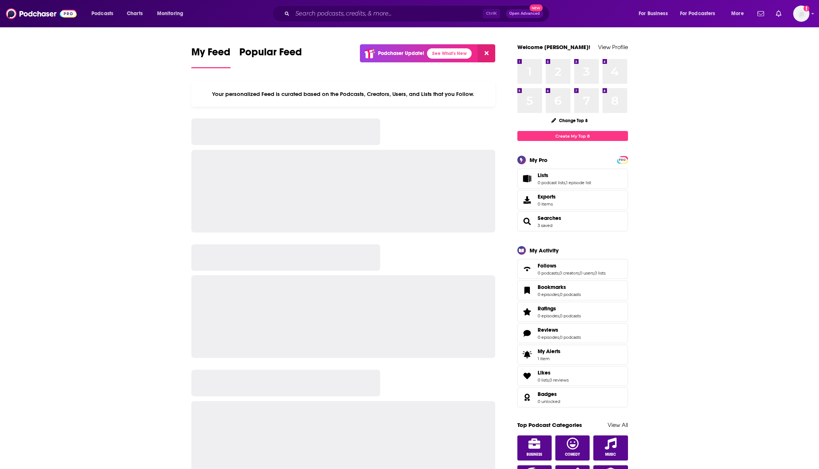  Describe the element at coordinates (271, 57) in the screenshot. I see `a: Popular Feed` at that location.